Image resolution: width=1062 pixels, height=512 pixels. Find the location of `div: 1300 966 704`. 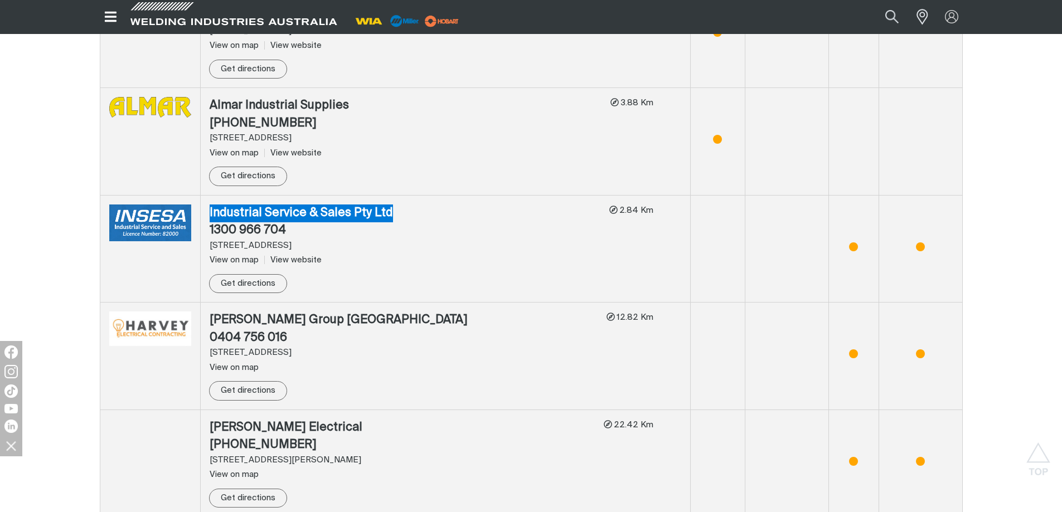

div: 1300 966 704 is located at coordinates (405, 231).